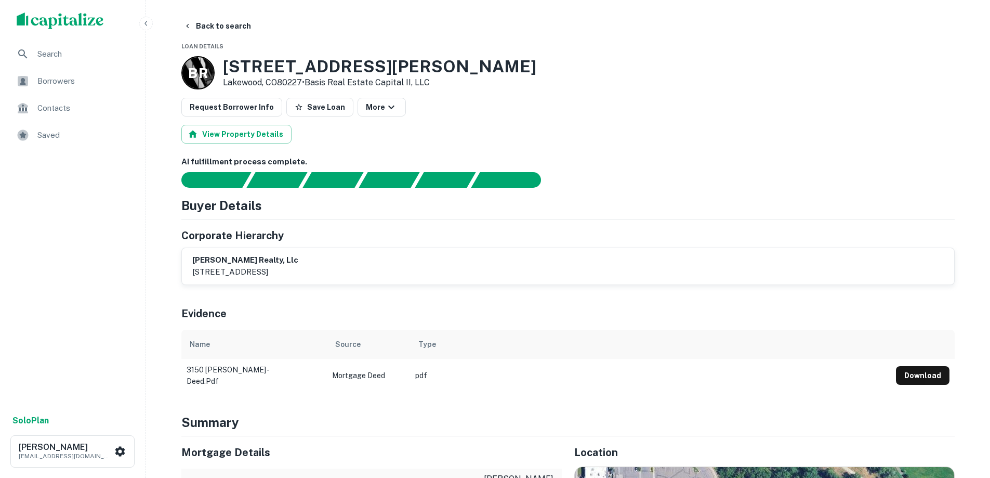  Describe the element at coordinates (72, 108) in the screenshot. I see `a: Contacts` at that location.